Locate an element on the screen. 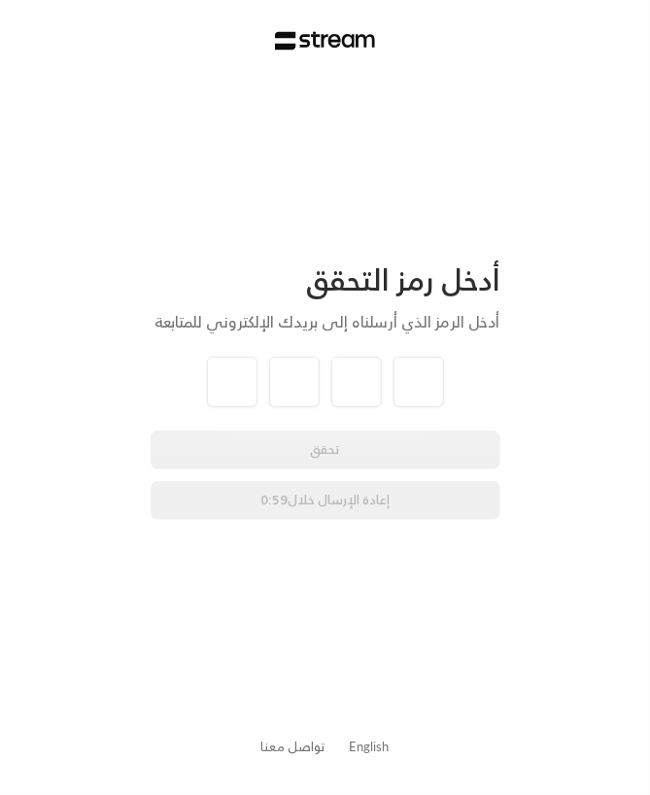 This screenshot has height=795, width=650. div: أدخل الرمز الذي أرسلناه إلى بريدك الإلكتروني للمتابعة is located at coordinates (326, 322).